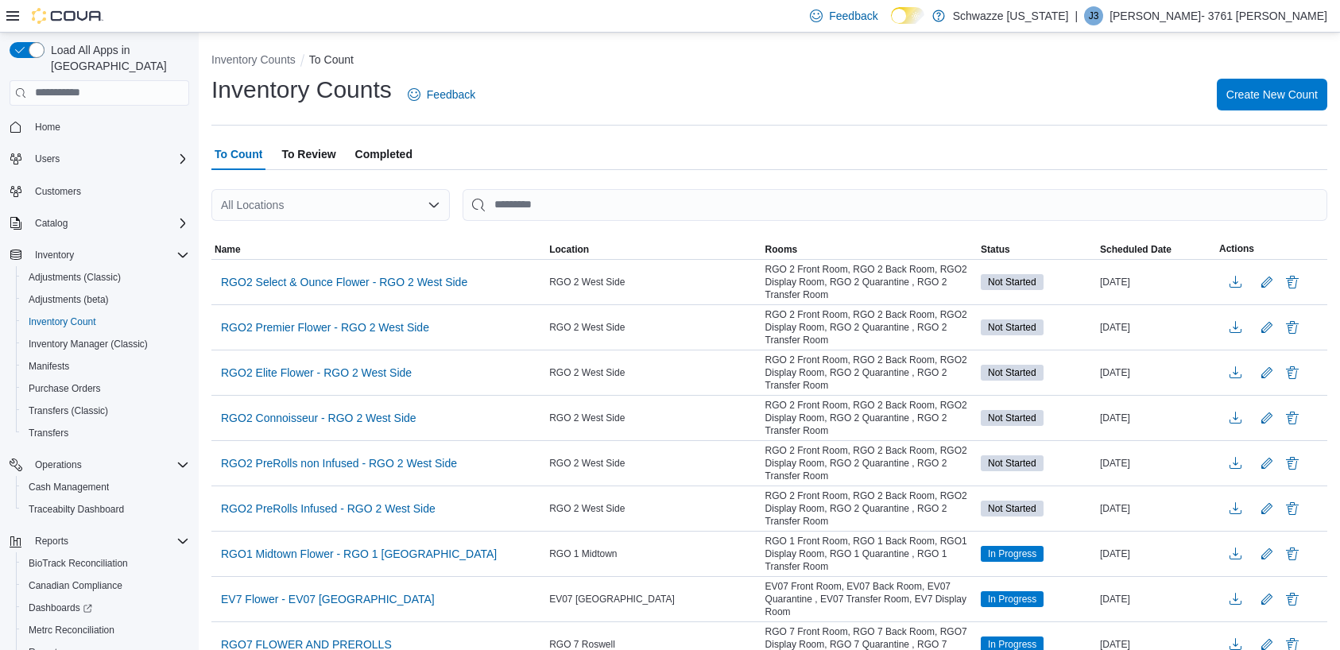  Describe the element at coordinates (58, 465) in the screenshot. I see `button: Operations` at that location.